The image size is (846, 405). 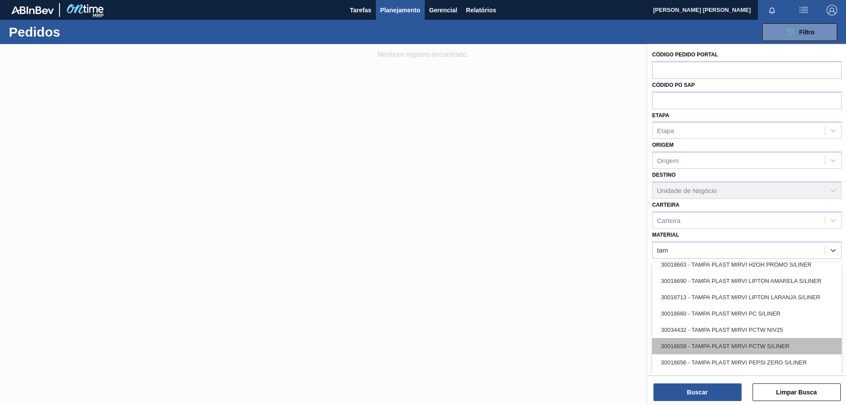 I want to click on div: 30018690 - TAMPA PLAST MIRVI LIPTON AMARELA S/LINER, so click(x=747, y=281).